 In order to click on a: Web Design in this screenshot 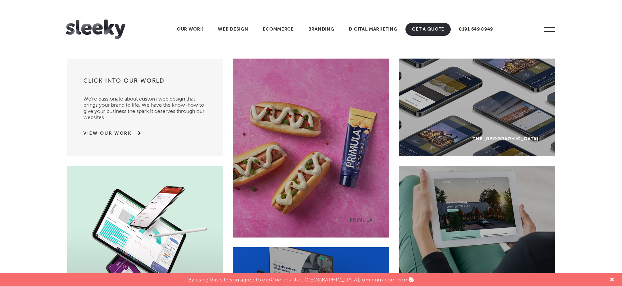, I will do `click(233, 29)`.